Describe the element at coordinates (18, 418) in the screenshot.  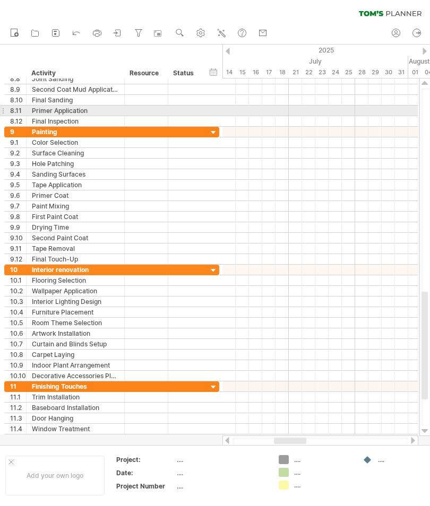
I see `div: 11.3` at that location.